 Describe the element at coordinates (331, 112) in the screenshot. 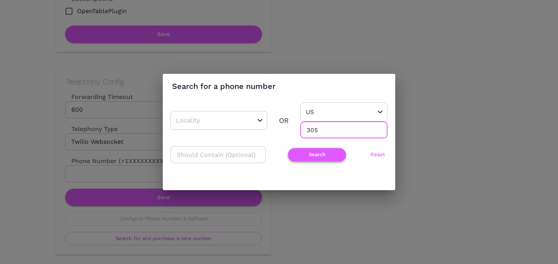

I see `input: Country` at that location.